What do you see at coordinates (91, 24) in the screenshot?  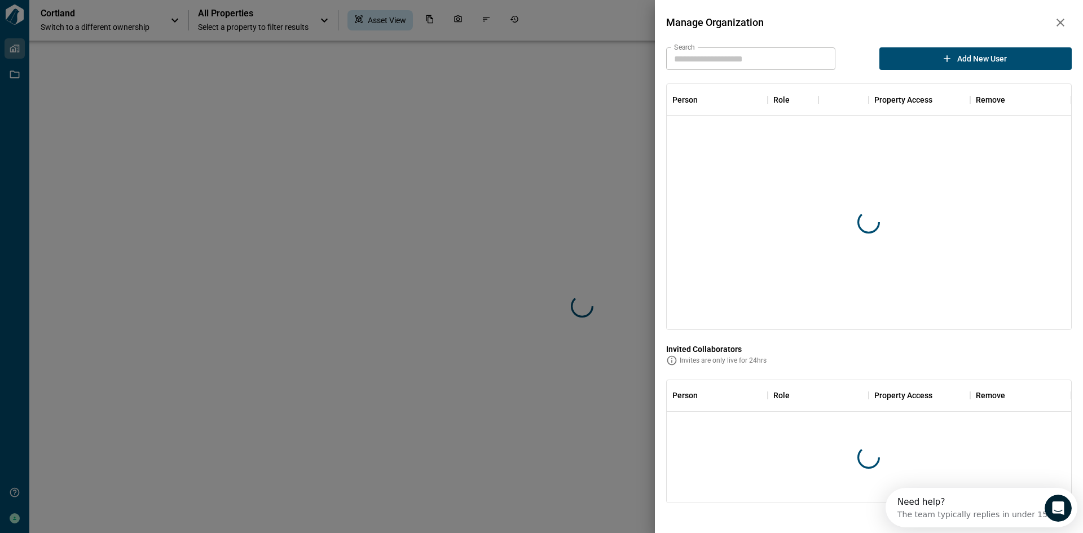 I see `div: The team typically replies in under 15m` at bounding box center [91, 24].